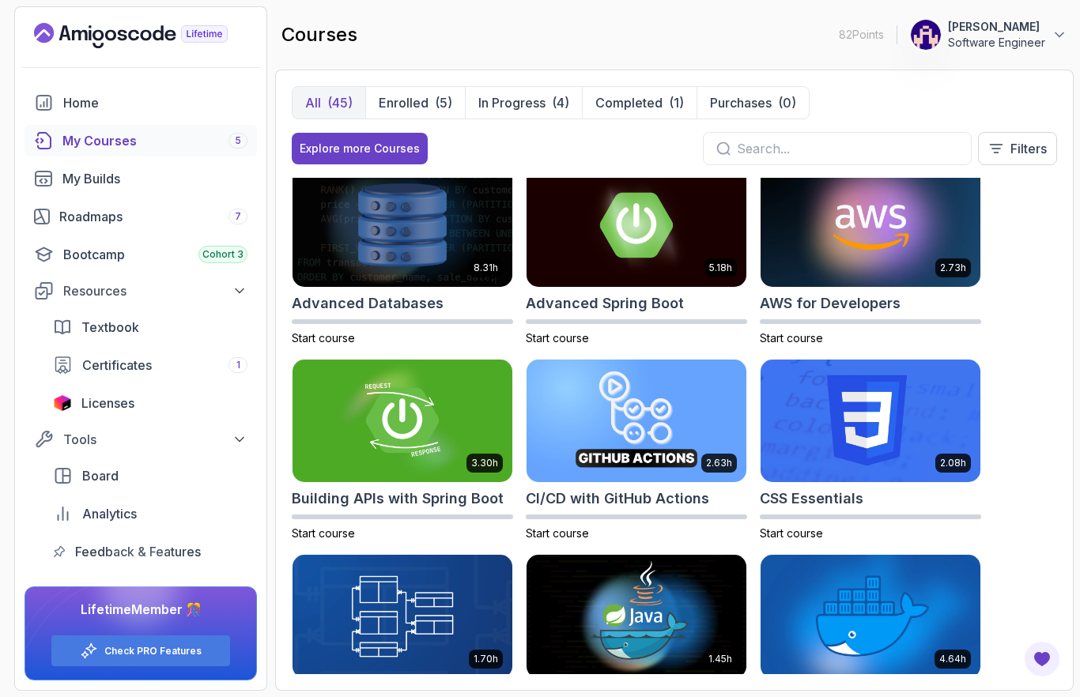 This screenshot has height=697, width=1080. Describe the element at coordinates (511, 103) in the screenshot. I see `p: In Progress` at that location.